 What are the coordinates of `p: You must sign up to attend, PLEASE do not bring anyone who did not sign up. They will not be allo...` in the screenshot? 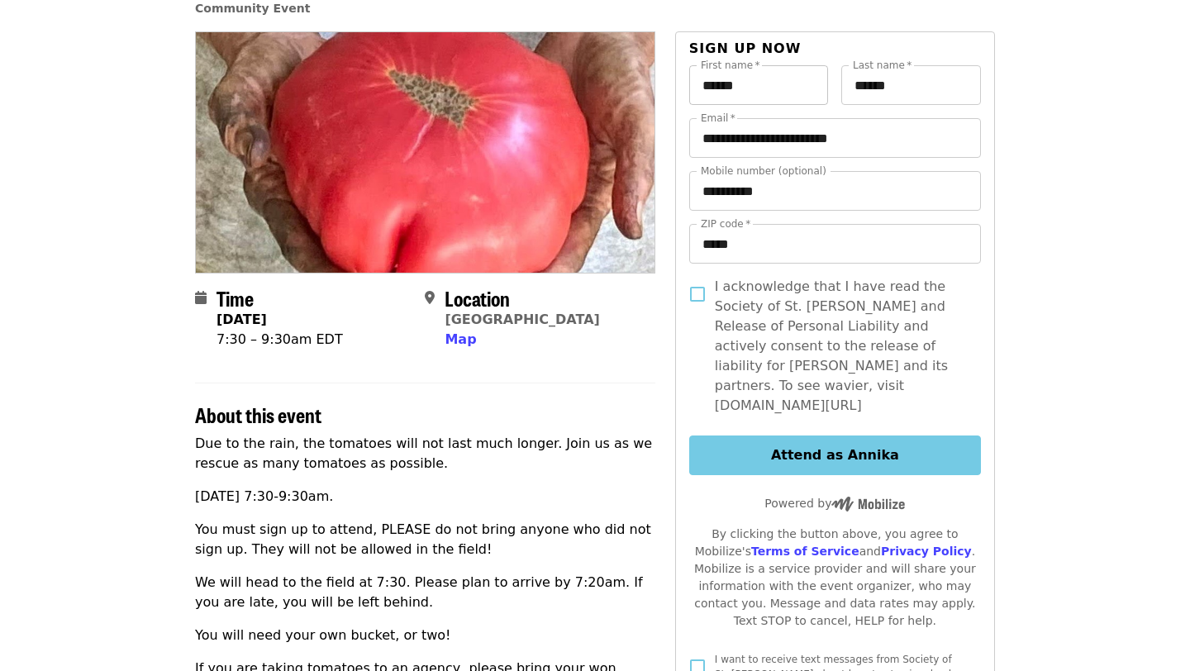 It's located at (425, 540).